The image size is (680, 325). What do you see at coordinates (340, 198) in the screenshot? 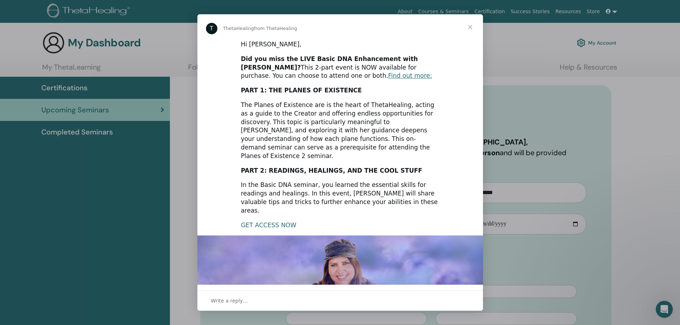
I see `div: In the Basic DNA seminar, you learned the essential skills for readings and healings. In this eve...` at bounding box center [340, 198].